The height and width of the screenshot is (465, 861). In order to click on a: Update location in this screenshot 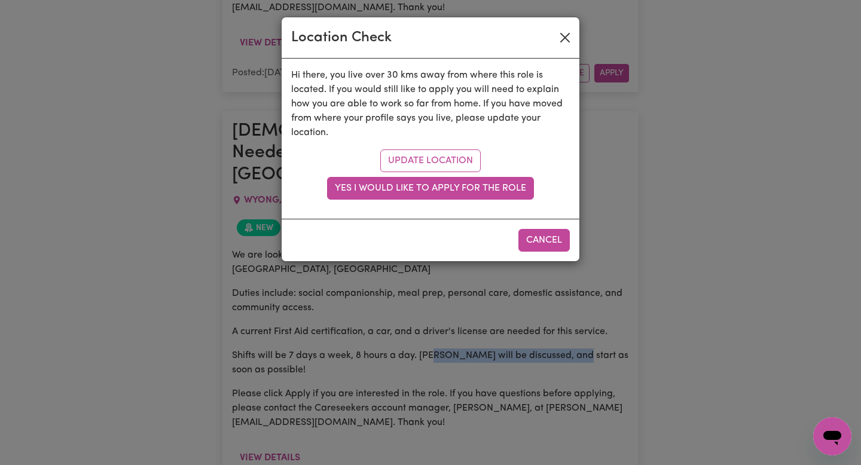, I will do `click(430, 161)`.